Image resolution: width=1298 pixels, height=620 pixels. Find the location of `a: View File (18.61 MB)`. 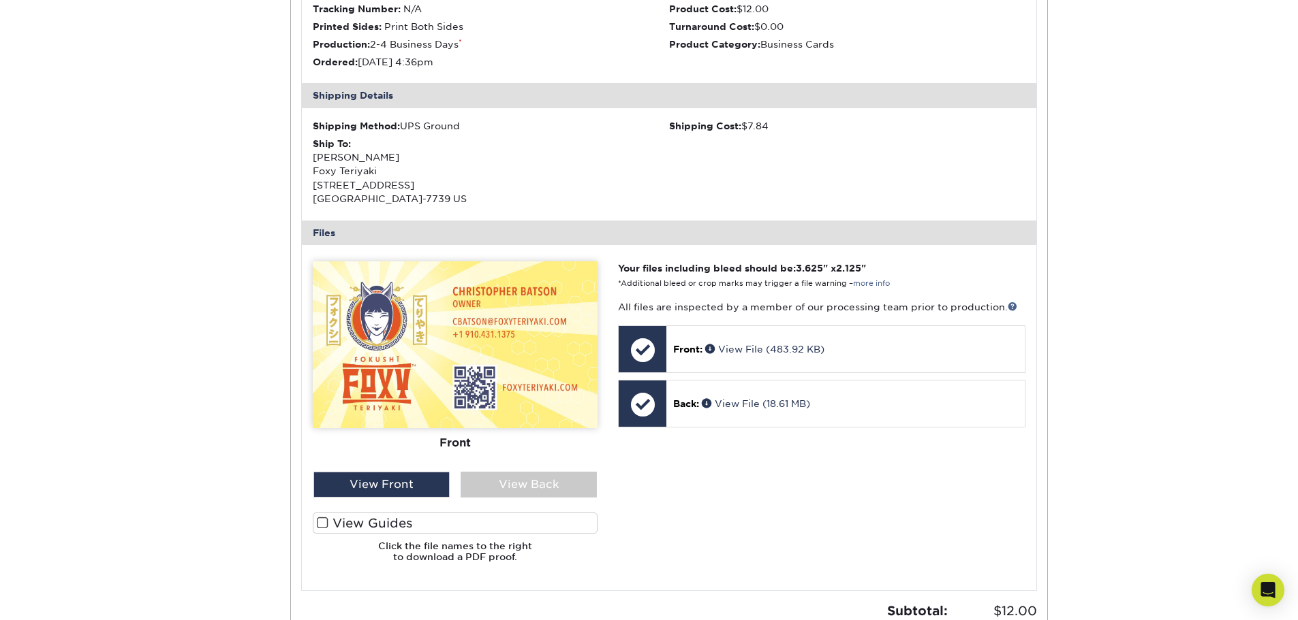

a: View File (18.61 MB) is located at coordinates (755, 404).